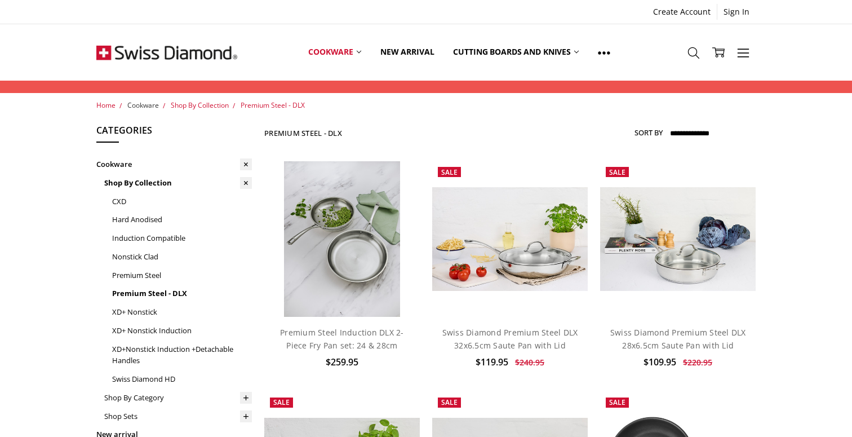 Image resolution: width=852 pixels, height=437 pixels. What do you see at coordinates (182, 355) in the screenshot?
I see `a: XD+Nonstick Induction +Detachable Handles` at bounding box center [182, 355].